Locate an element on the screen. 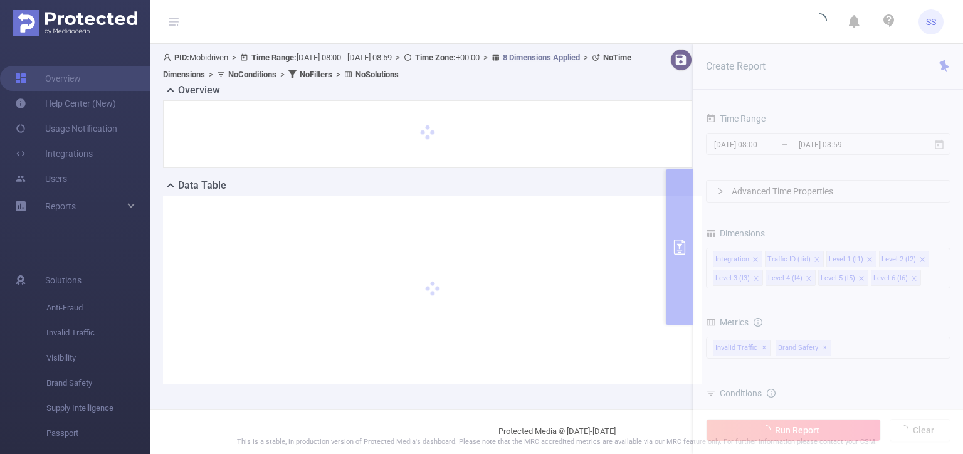 This screenshot has width=963, height=454. span: Solutions is located at coordinates (63, 280).